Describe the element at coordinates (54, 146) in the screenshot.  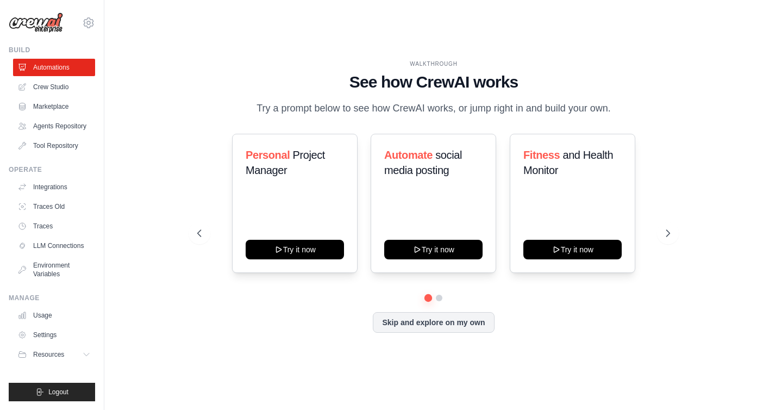
I see `a: Tool Repository` at that location.